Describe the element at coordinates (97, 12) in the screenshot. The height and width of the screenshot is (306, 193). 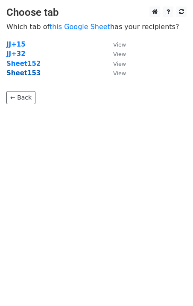
I see `h3: Choose tab` at that location.